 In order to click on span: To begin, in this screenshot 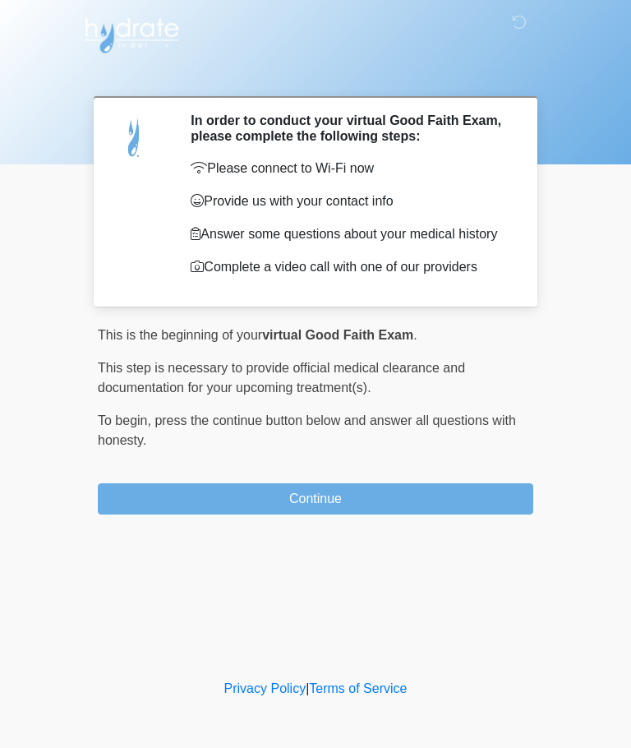, I will do `click(126, 420)`.